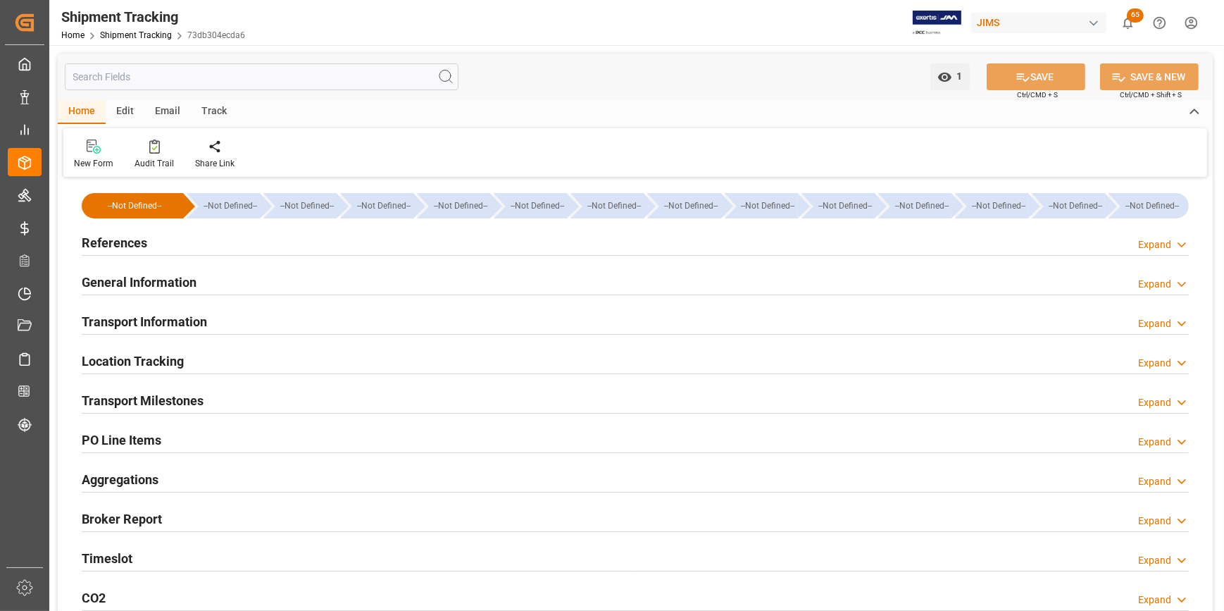 Image resolution: width=1224 pixels, height=611 pixels. Describe the element at coordinates (1149, 77) in the screenshot. I see `button: SAVE & NEW` at that location.